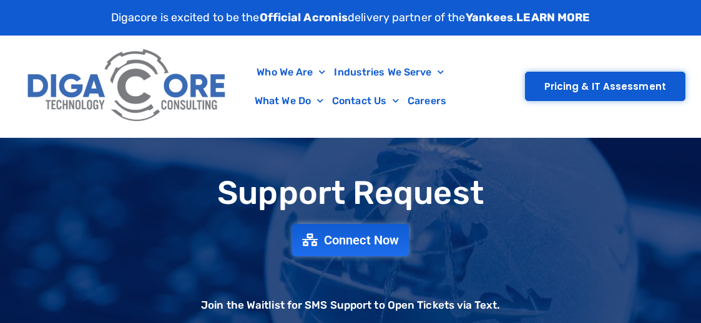  What do you see at coordinates (365, 101) in the screenshot?
I see `a: Contact Us` at bounding box center [365, 101].